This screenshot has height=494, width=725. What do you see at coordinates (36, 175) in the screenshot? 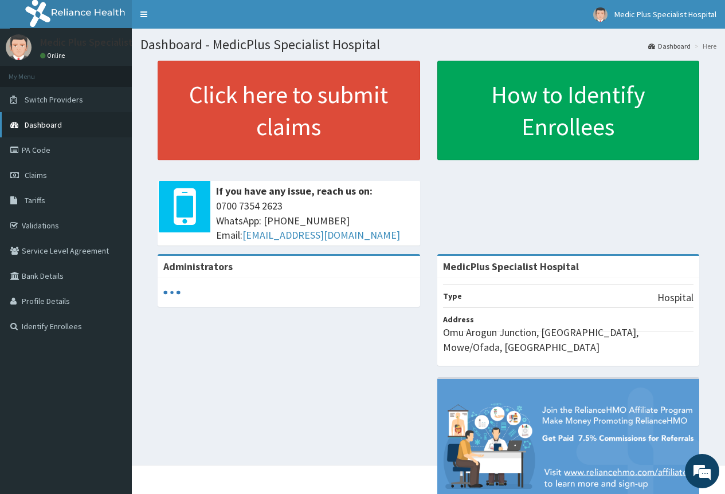
I see `span: Claims` at bounding box center [36, 175].